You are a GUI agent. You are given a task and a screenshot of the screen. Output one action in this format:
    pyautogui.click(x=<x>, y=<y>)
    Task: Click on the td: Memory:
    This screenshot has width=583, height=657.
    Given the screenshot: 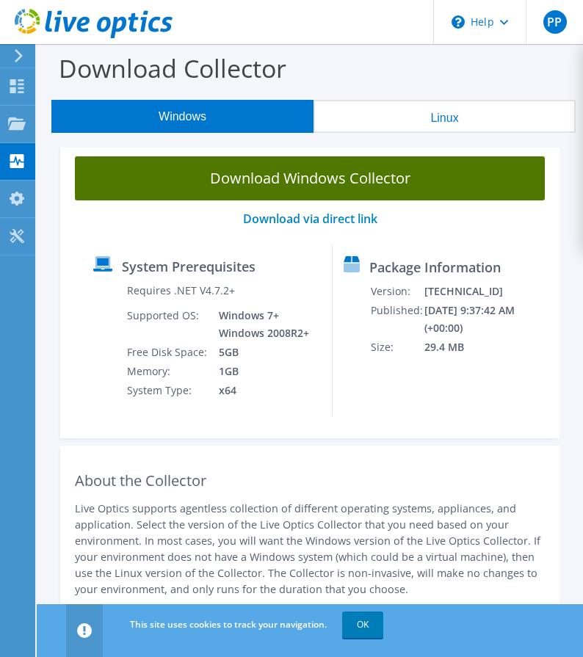 What is the action you would take?
    pyautogui.click(x=167, y=372)
    